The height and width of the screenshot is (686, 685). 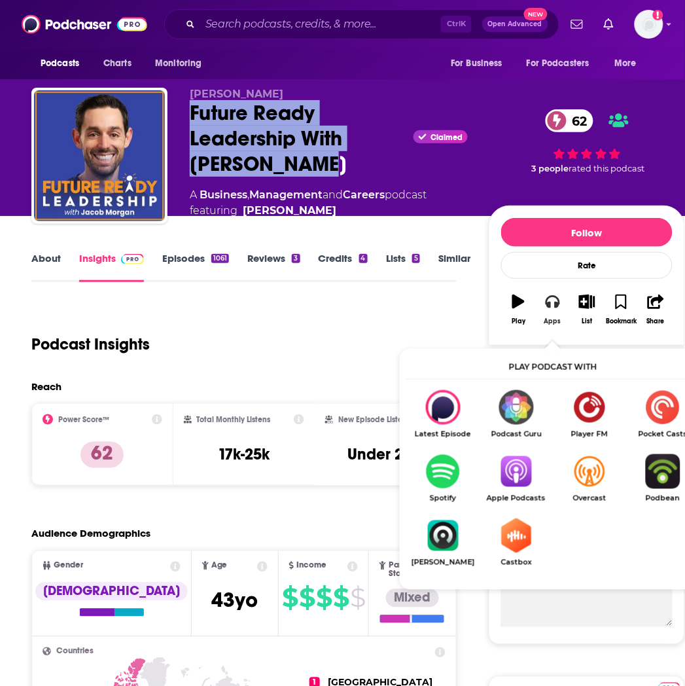 What do you see at coordinates (476, 63) in the screenshot?
I see `span: For Business` at bounding box center [476, 63].